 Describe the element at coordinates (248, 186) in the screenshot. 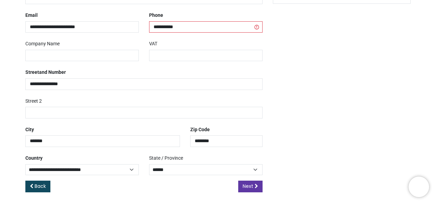

I see `span: Next` at that location.